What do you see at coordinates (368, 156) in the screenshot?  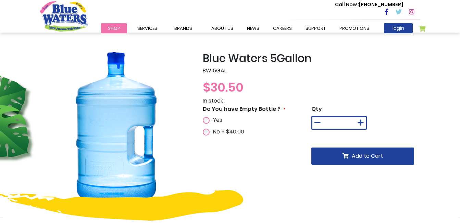 I see `span: Add to Cart` at bounding box center [368, 156].